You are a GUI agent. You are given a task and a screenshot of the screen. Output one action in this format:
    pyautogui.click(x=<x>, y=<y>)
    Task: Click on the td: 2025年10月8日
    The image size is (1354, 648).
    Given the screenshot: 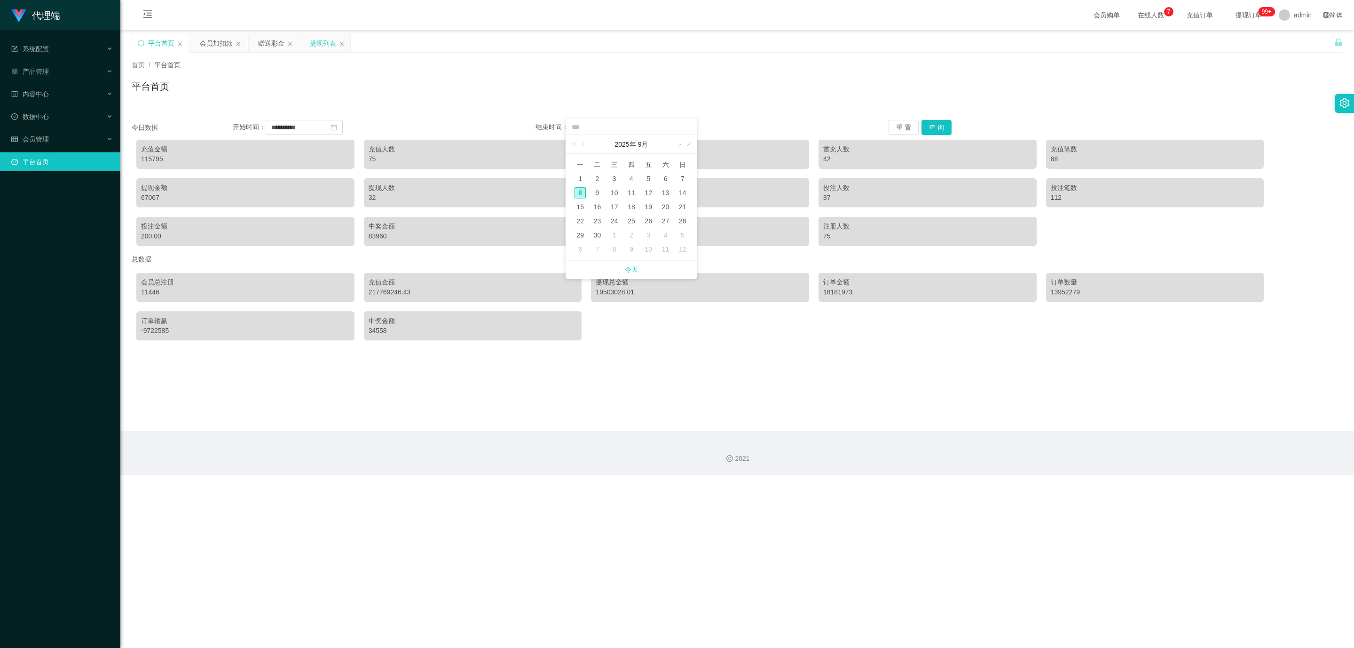 What is the action you would take?
    pyautogui.click(x=615, y=249)
    